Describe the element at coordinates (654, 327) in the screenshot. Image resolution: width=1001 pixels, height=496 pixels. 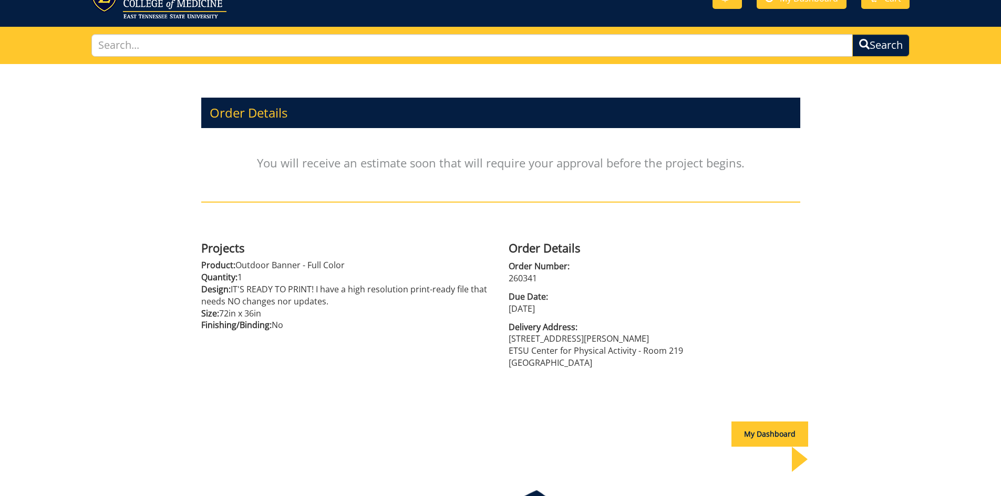
I see `span: Delivery Address:` at that location.